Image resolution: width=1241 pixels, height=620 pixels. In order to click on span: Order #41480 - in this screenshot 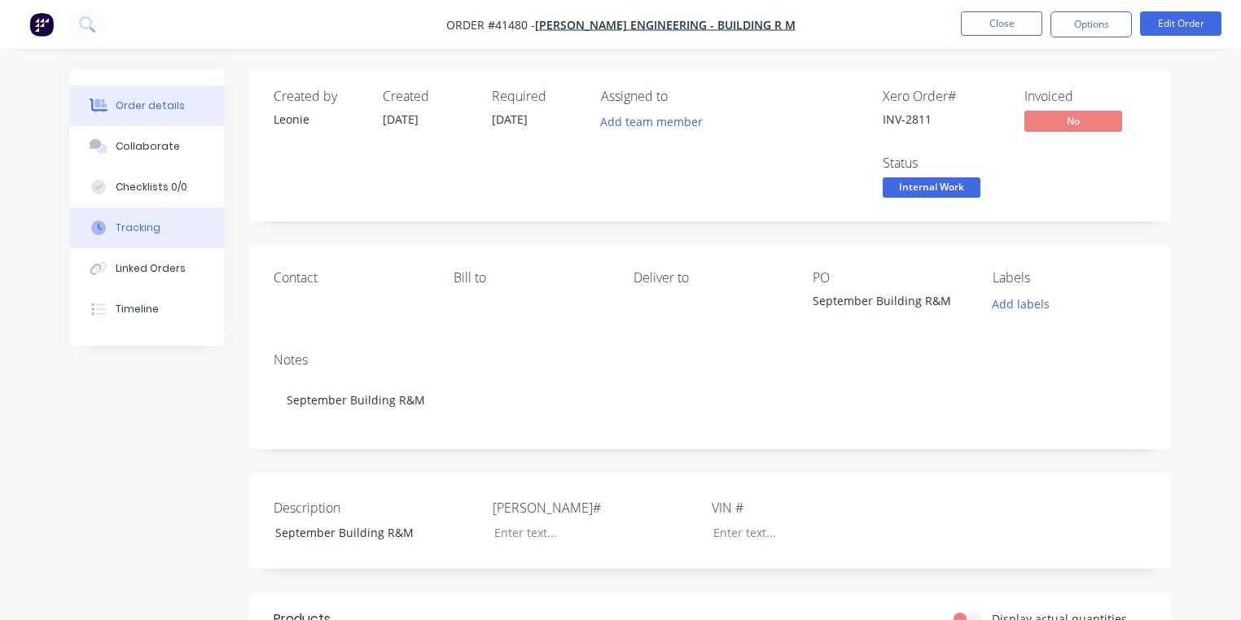, I will do `click(490, 24)`.